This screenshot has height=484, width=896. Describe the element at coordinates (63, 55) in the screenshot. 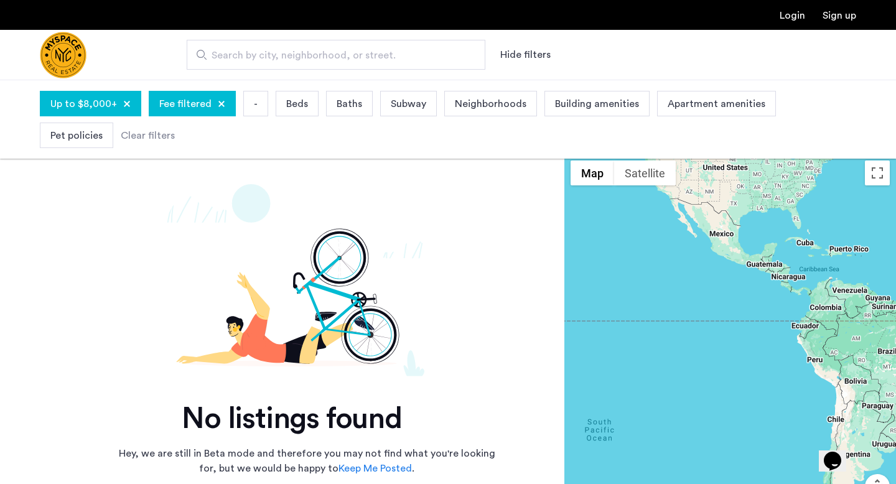

I see `a: Cazamio Logo` at that location.